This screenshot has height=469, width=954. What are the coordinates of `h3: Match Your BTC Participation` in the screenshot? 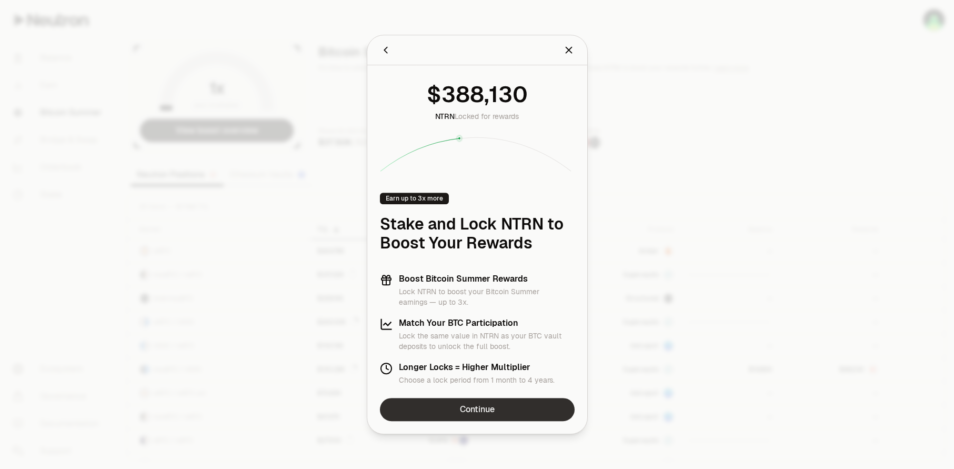 It's located at (487, 323).